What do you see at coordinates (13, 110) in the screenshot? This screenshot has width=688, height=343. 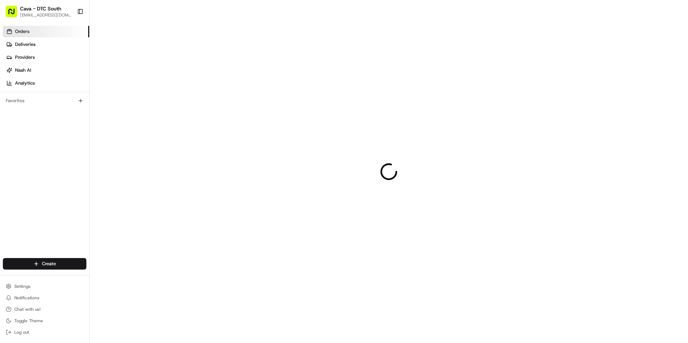 I see `img: Grace Nketiah` at bounding box center [13, 110].